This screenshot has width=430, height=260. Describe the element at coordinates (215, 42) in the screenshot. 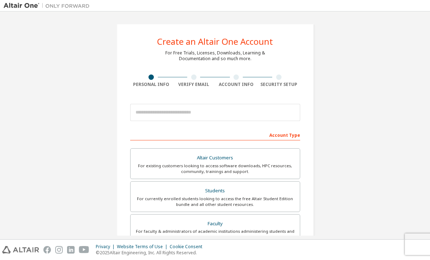

I see `div: Create an Altair One Account` at that location.